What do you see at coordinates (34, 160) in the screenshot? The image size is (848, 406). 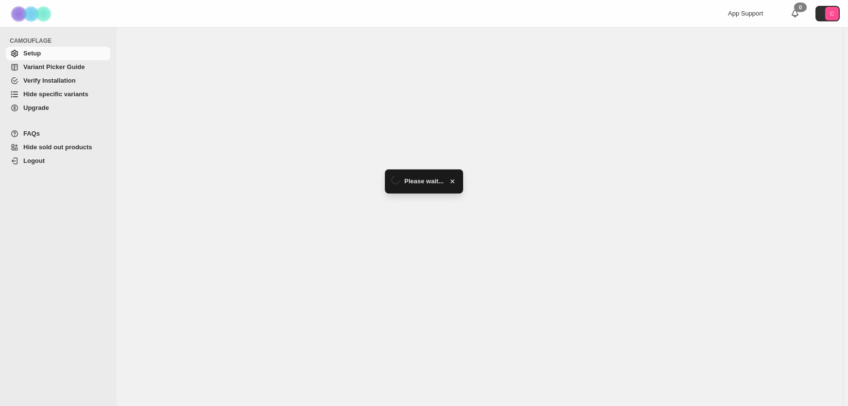 I see `span: Logout` at bounding box center [34, 160].